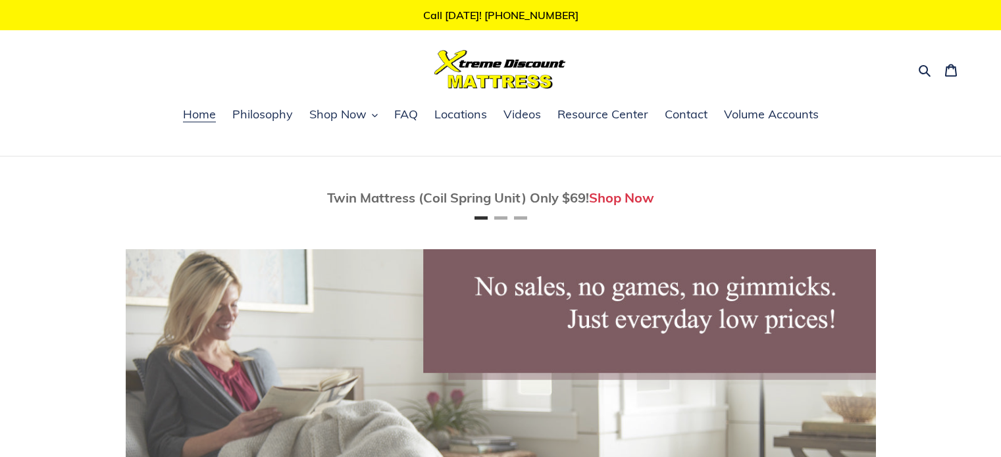 The height and width of the screenshot is (457, 1001). I want to click on span: Locations, so click(460, 114).